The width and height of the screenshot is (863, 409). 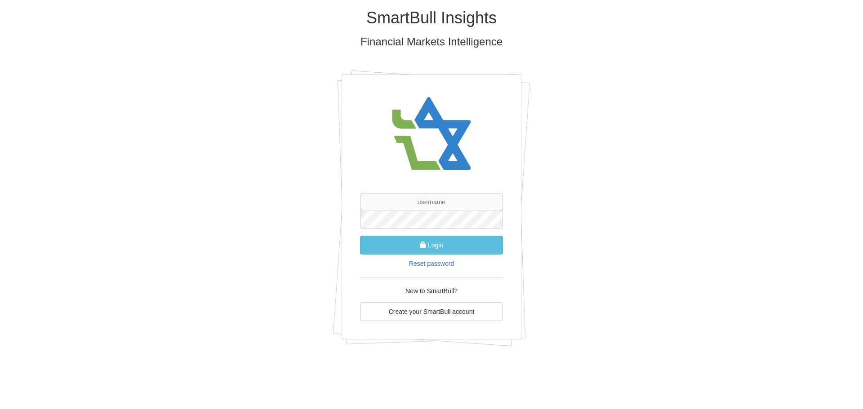 What do you see at coordinates (431, 202) in the screenshot?
I see `input: username` at bounding box center [431, 202].